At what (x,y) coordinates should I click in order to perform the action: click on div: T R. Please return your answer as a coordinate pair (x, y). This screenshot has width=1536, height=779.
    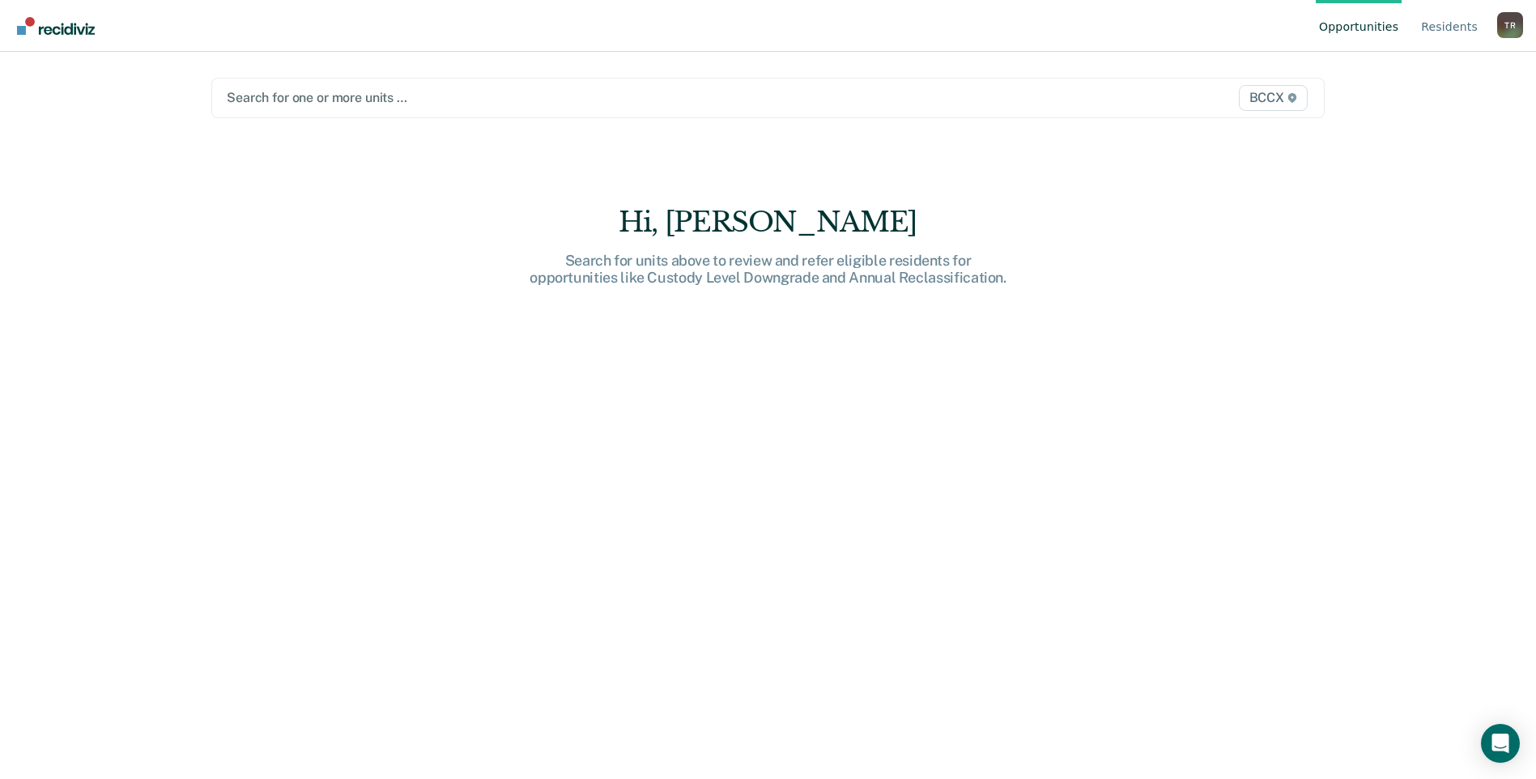
    Looking at the image, I should click on (1510, 25).